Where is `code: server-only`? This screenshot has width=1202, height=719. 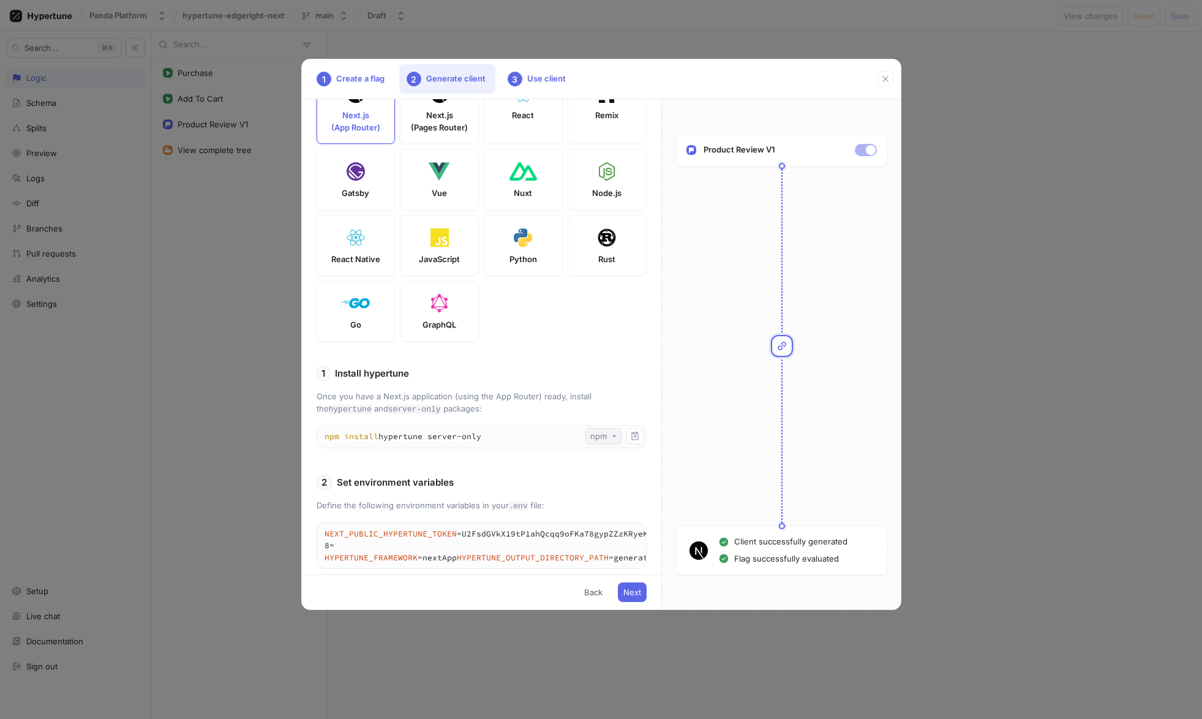
code: server-only is located at coordinates (415, 409).